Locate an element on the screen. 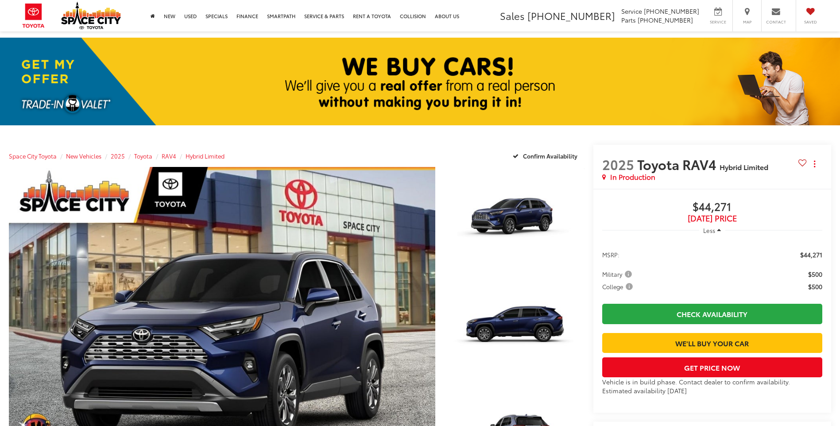 This screenshot has width=840, height=426. a: Check Availability is located at coordinates (712, 314).